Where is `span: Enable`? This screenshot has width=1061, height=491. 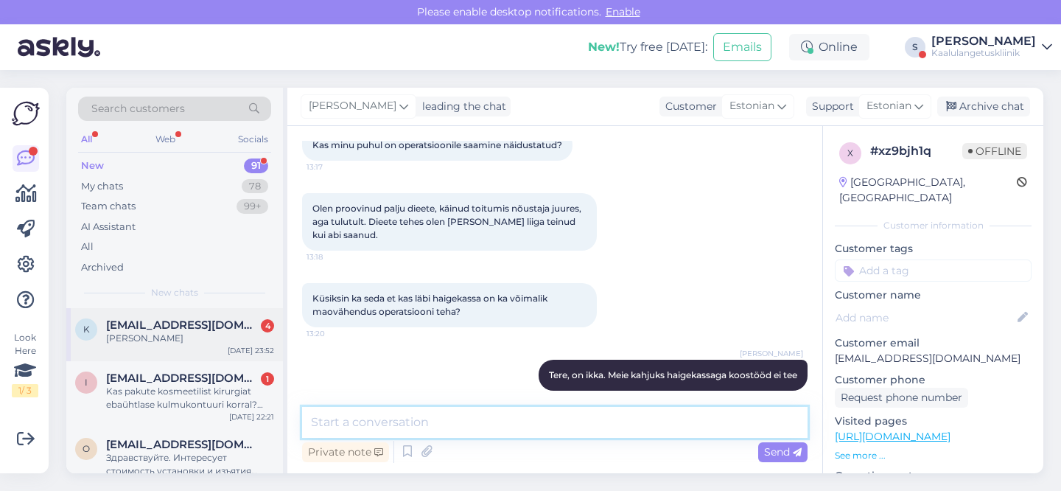
span: Enable is located at coordinates (623, 12).